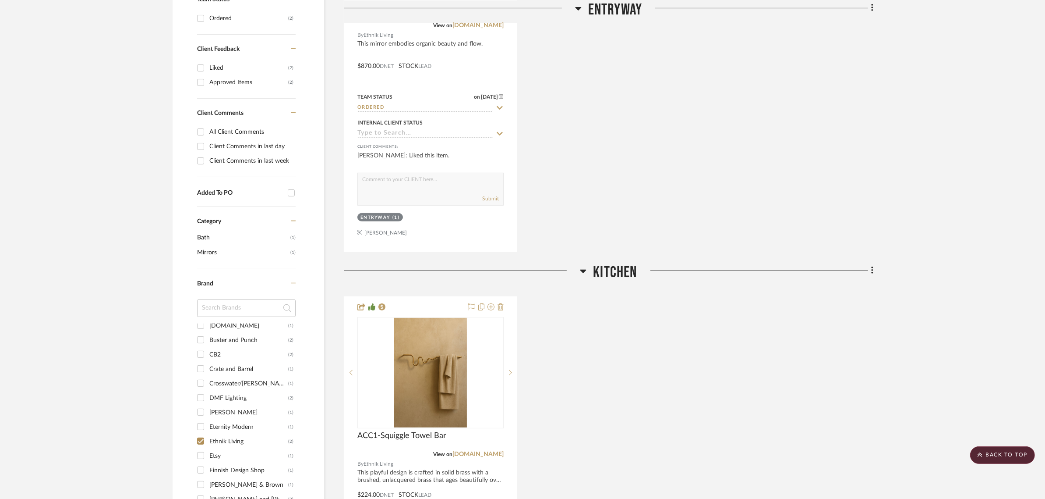  Describe the element at coordinates (249, 456) in the screenshot. I see `div: Etsy` at that location.